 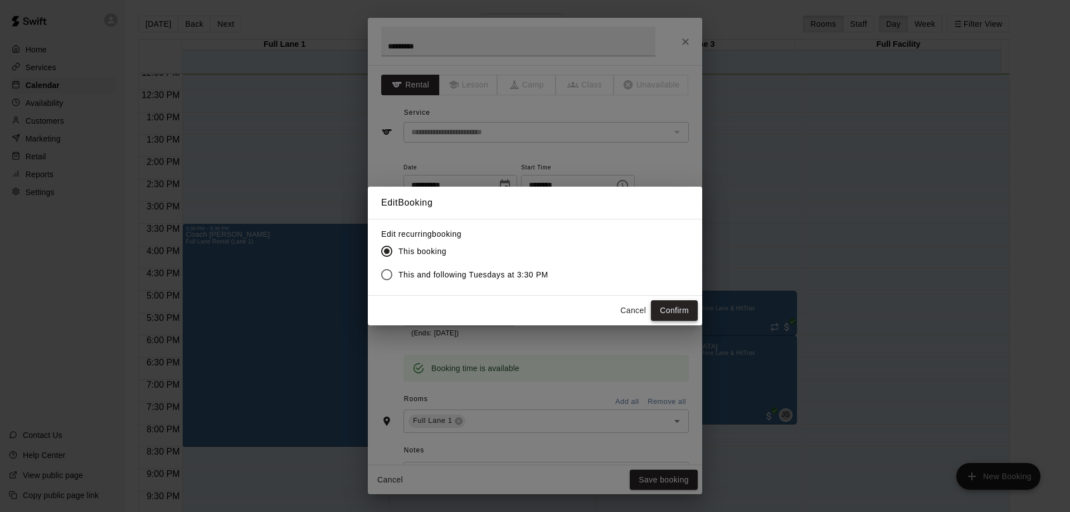 I want to click on span: This booking, so click(x=422, y=251).